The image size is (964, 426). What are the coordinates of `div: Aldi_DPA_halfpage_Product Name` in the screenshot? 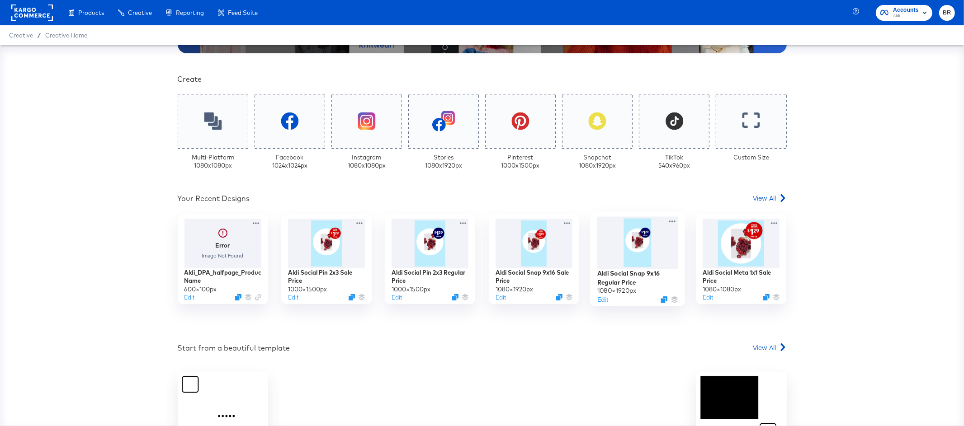 It's located at (223, 277).